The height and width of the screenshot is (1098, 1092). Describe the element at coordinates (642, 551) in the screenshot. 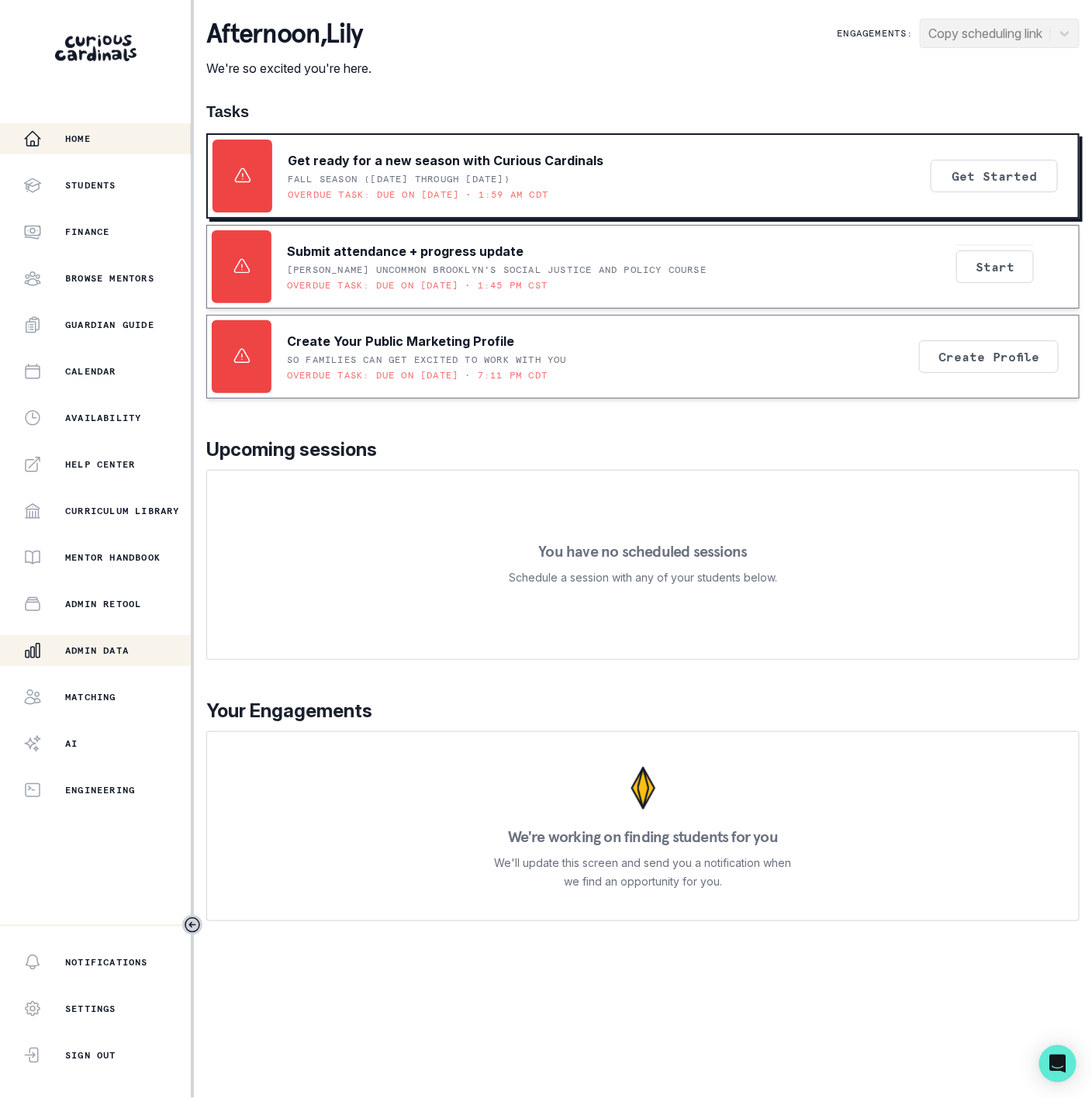

I see `p: You have no scheduled sessions` at that location.